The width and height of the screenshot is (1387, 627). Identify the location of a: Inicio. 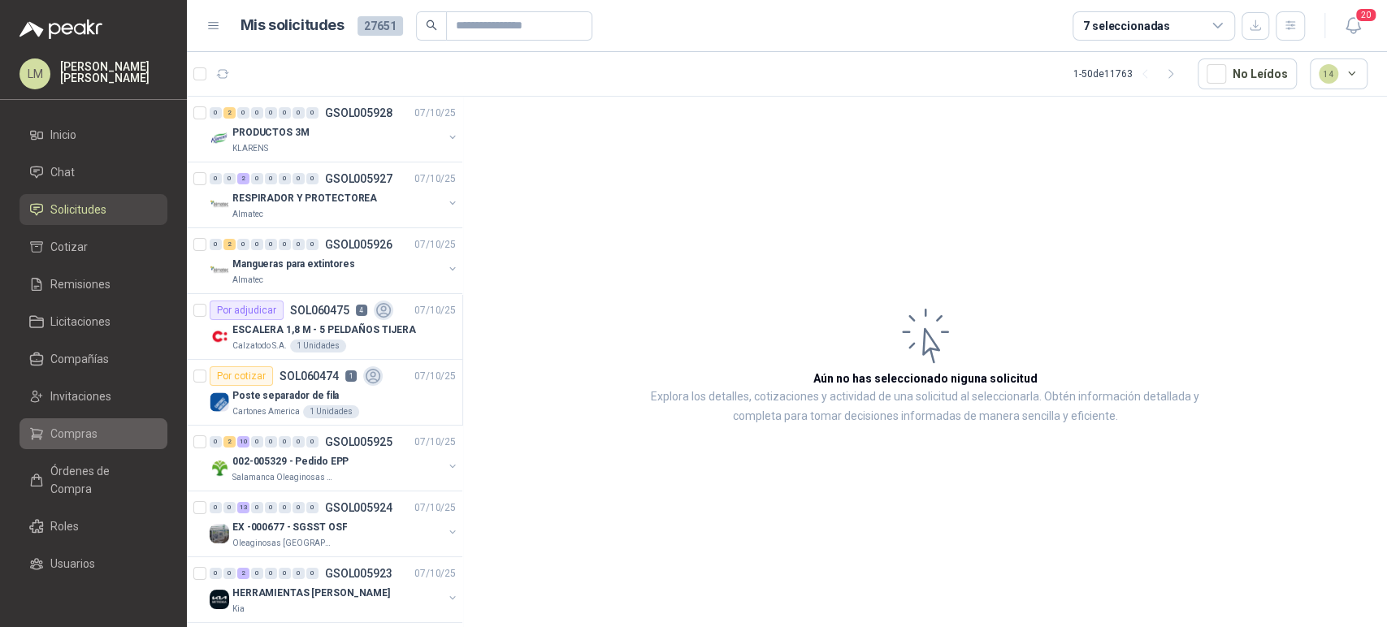
(93, 135).